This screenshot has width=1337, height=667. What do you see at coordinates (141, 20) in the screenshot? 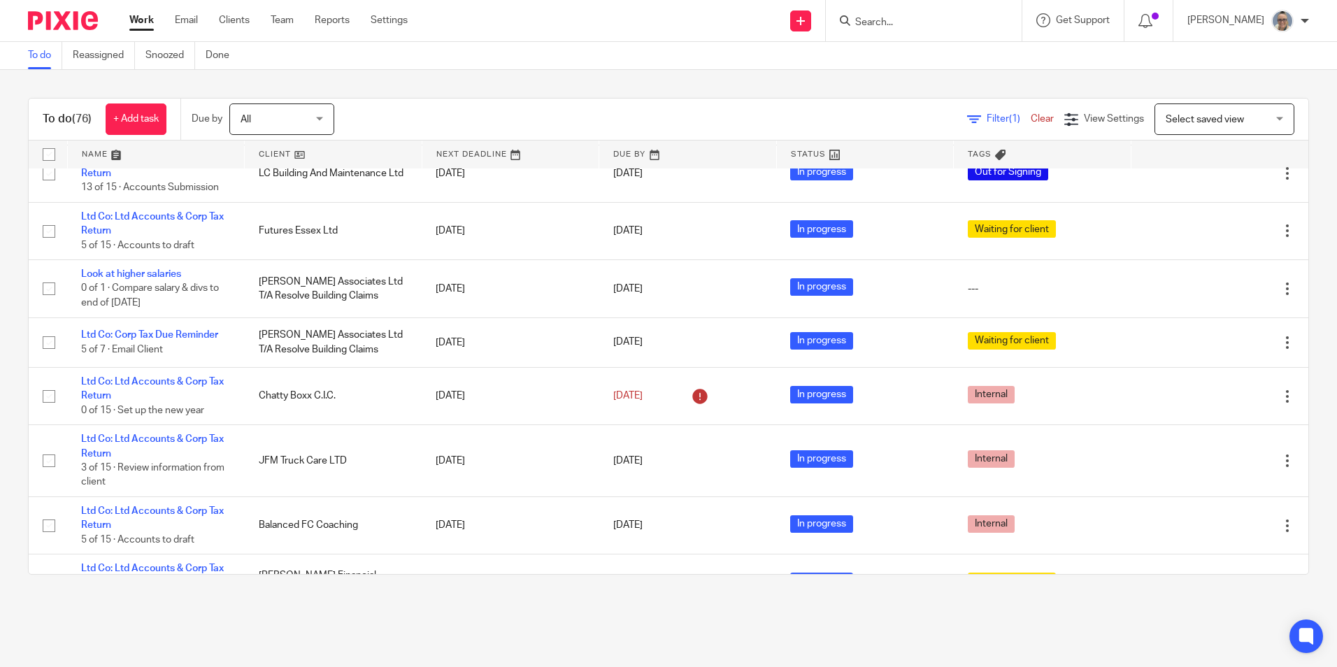
I see `a: Work` at bounding box center [141, 20].